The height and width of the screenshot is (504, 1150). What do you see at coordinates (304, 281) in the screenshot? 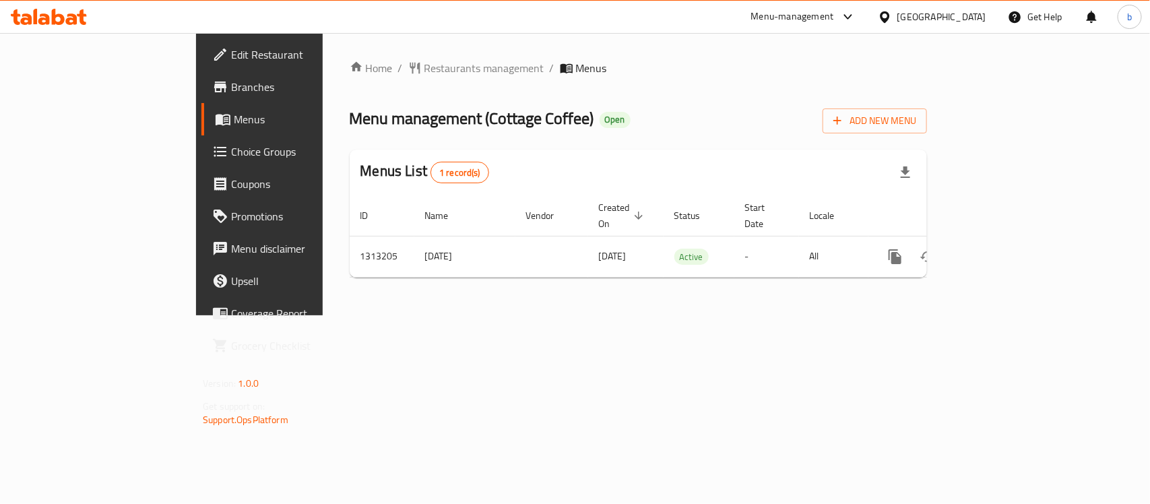
I see `span: Upsell` at bounding box center [304, 281].